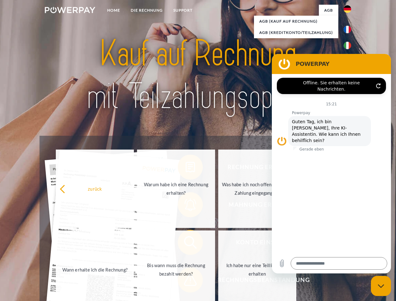  What do you see at coordinates (95, 188) in the screenshot?
I see `div: zurück` at bounding box center [95, 188].